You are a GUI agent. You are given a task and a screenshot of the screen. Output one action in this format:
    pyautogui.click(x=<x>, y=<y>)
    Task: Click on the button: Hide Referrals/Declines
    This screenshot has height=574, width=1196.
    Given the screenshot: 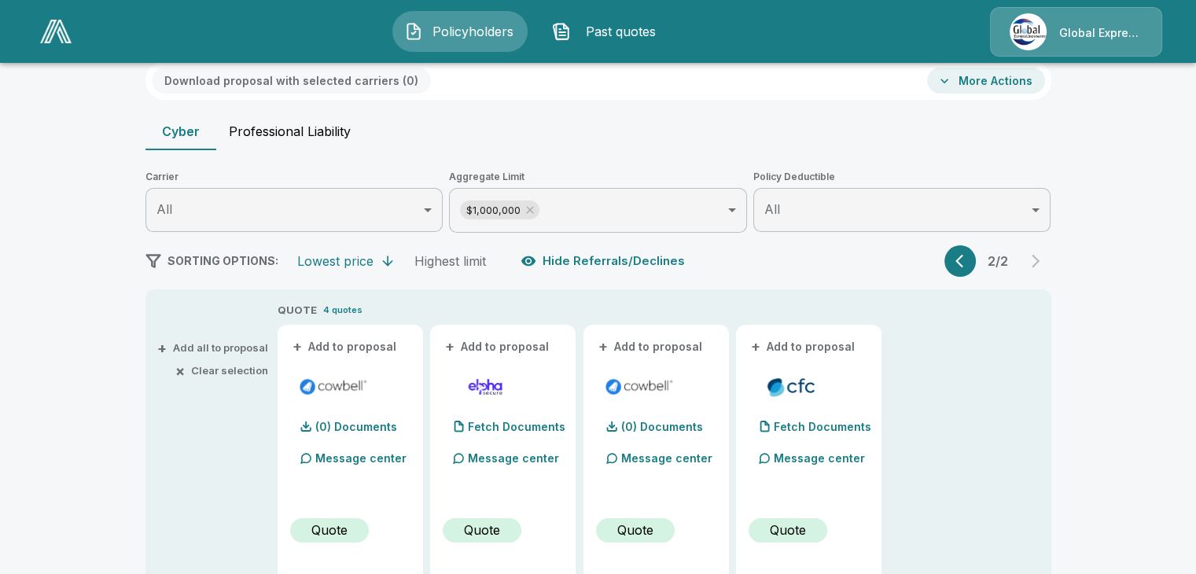 What is the action you would take?
    pyautogui.click(x=604, y=261)
    